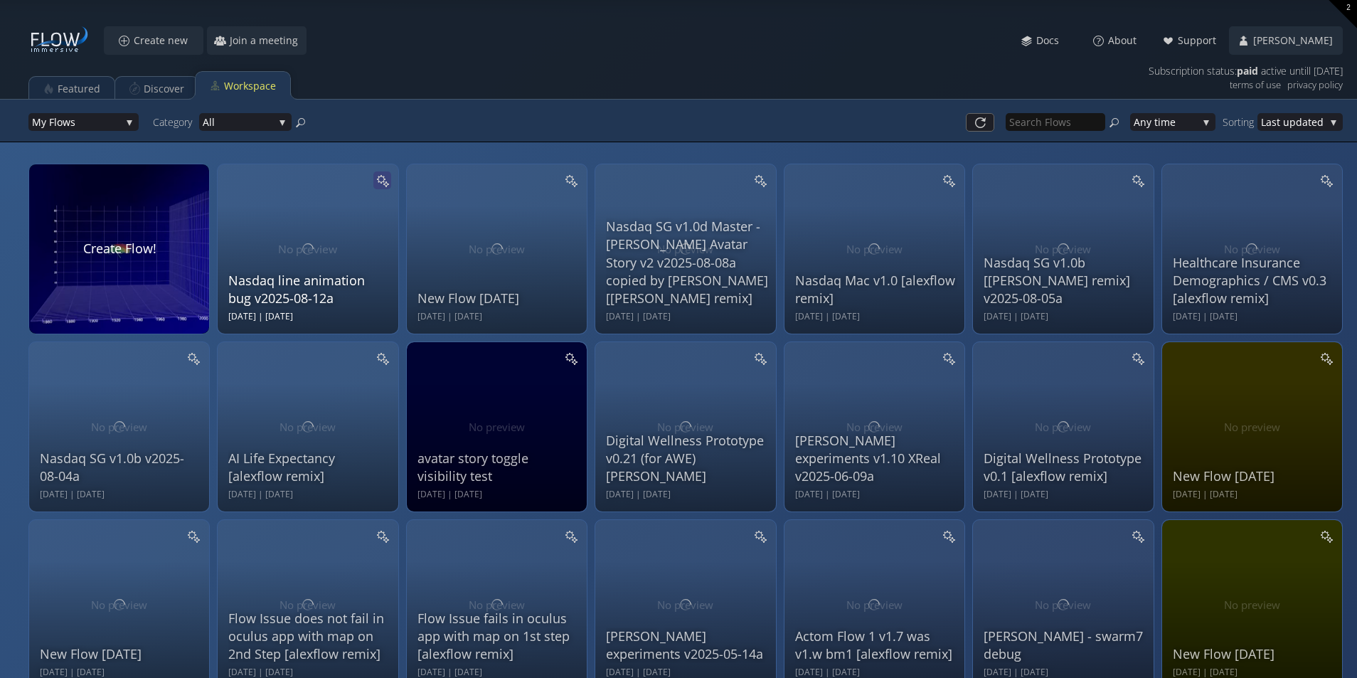  What do you see at coordinates (79, 89) in the screenshot?
I see `div: Featured` at bounding box center [79, 89].